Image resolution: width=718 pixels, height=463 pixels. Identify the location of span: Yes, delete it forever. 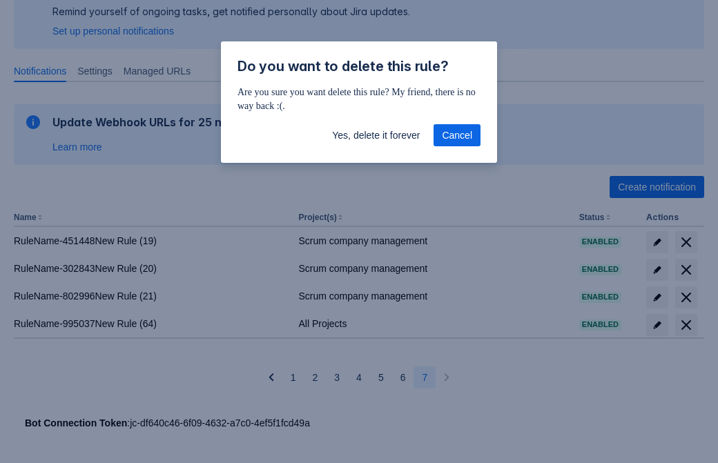
(375, 135).